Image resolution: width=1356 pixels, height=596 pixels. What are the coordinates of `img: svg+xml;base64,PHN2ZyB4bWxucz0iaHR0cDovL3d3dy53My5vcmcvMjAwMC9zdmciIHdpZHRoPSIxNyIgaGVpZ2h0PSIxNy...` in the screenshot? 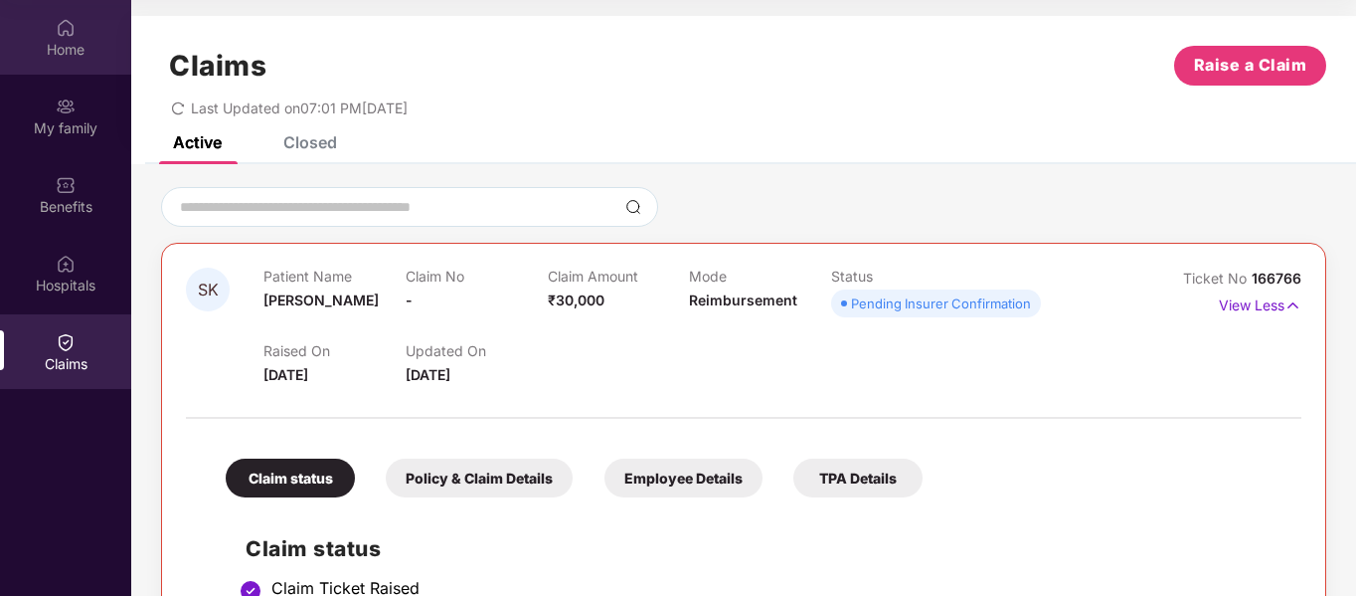 It's located at (1292, 305).